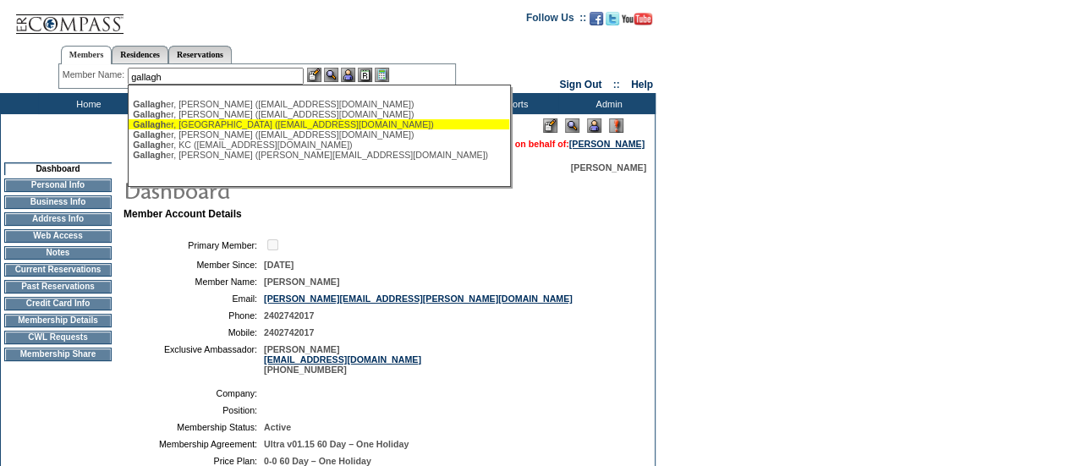 The width and height of the screenshot is (1070, 466). Describe the element at coordinates (642, 85) in the screenshot. I see `a: Help` at that location.